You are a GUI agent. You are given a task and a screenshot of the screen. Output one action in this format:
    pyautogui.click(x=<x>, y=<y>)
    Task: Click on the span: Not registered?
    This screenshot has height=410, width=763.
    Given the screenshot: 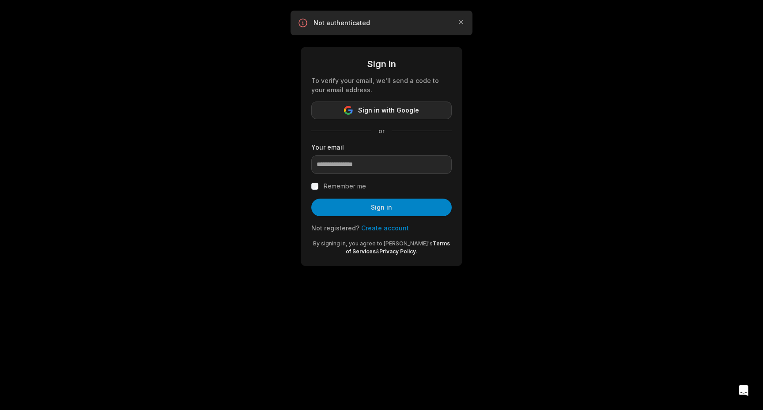 What is the action you would take?
    pyautogui.click(x=335, y=228)
    